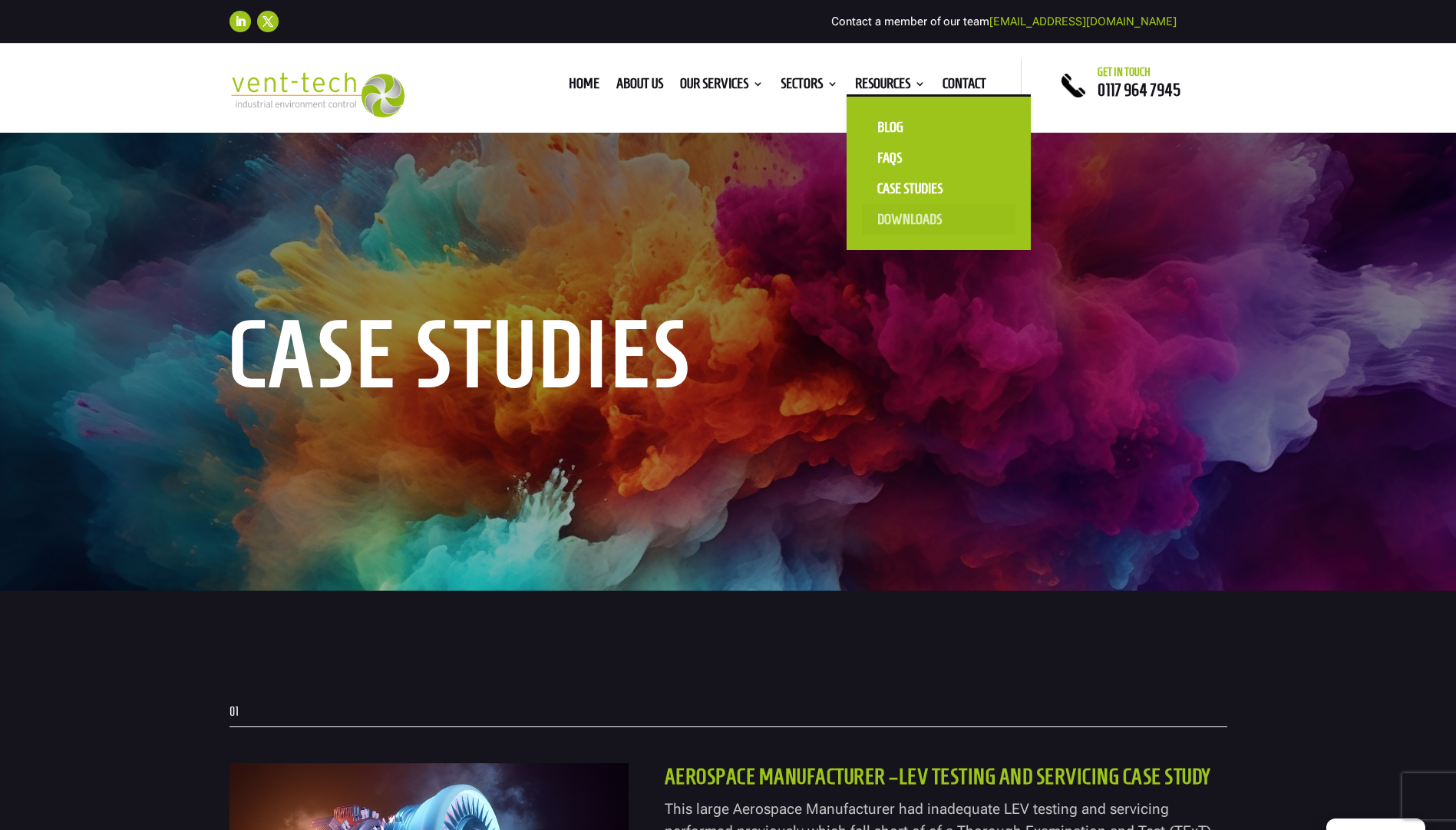 This screenshot has width=1456, height=830. I want to click on a: Downloads, so click(938, 220).